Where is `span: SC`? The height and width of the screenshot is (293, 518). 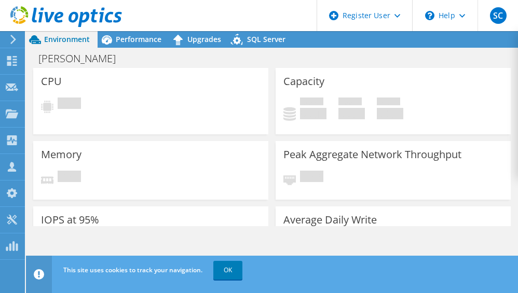 span: SC is located at coordinates (498, 16).